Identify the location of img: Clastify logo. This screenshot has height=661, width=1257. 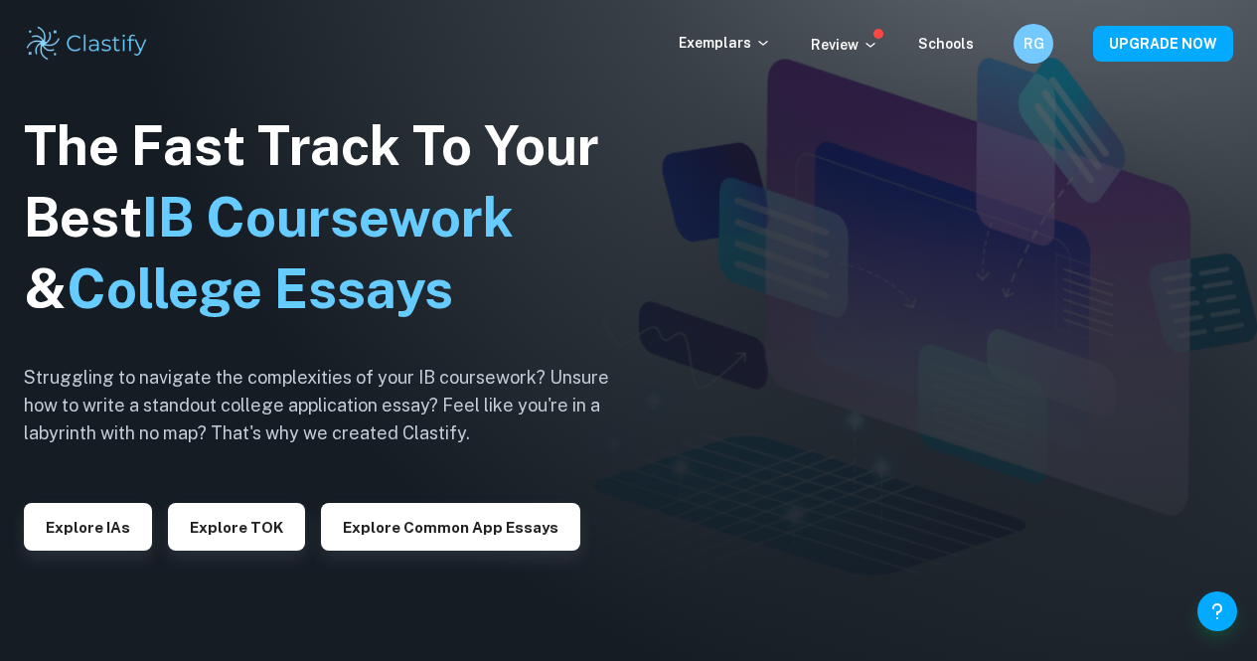
(86, 44).